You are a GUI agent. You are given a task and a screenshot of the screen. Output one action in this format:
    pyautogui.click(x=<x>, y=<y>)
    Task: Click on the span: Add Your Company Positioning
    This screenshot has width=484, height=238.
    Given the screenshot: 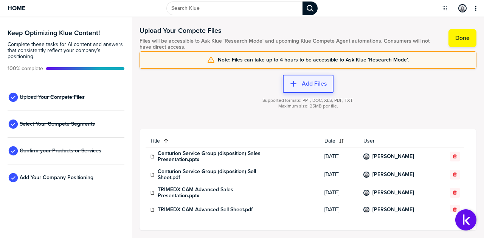 What is the action you would take?
    pyautogui.click(x=56, y=178)
    